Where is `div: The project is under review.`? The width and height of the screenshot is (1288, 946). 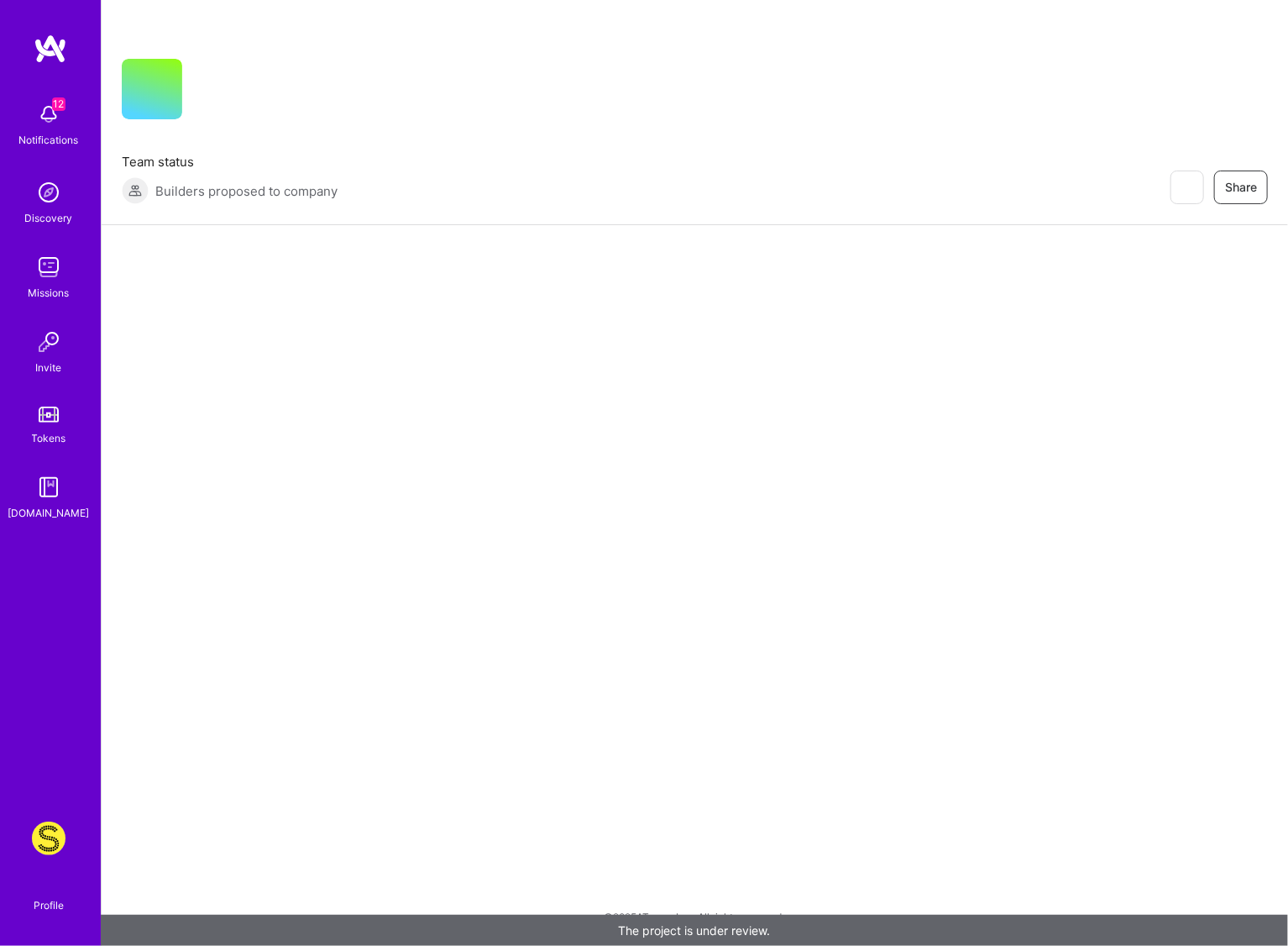 div: The project is under review. is located at coordinates (695, 930).